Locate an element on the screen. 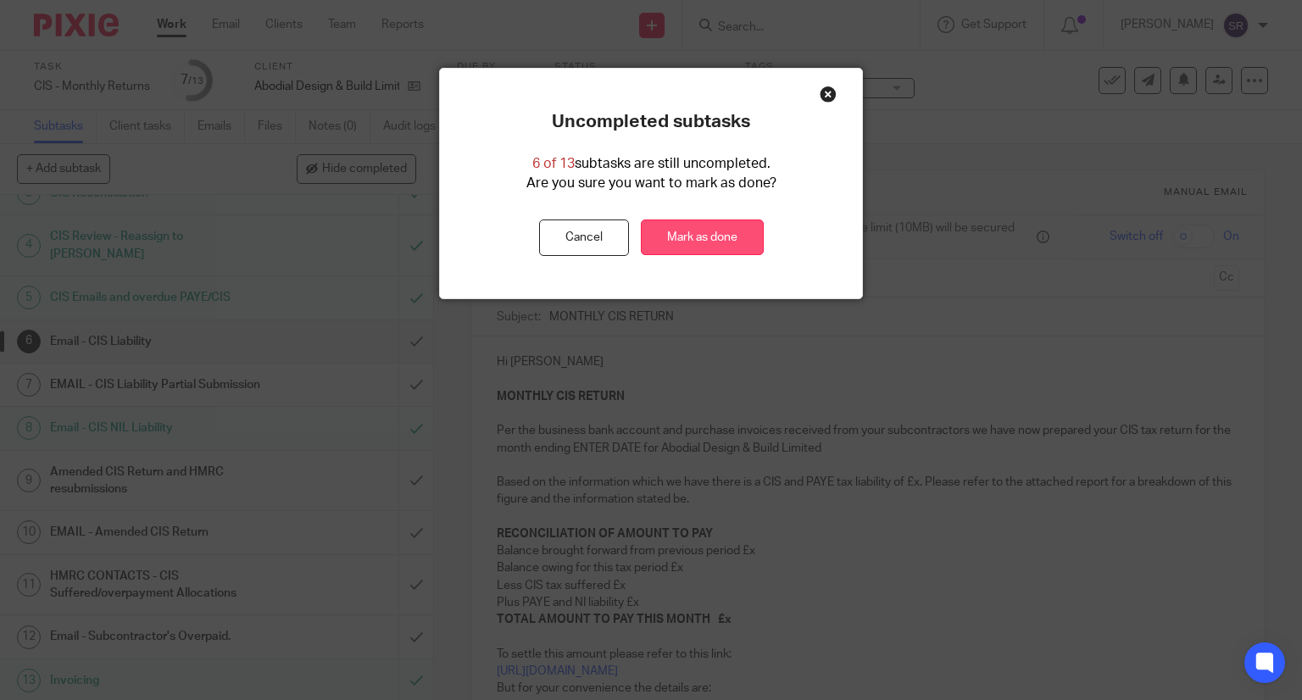 This screenshot has height=700, width=1302. a: Mark as done is located at coordinates (702, 237).